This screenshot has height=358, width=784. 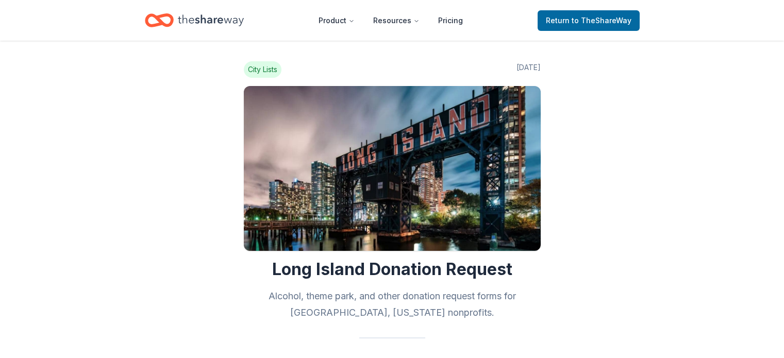 What do you see at coordinates (602, 20) in the screenshot?
I see `span: to TheShareWay` at bounding box center [602, 20].